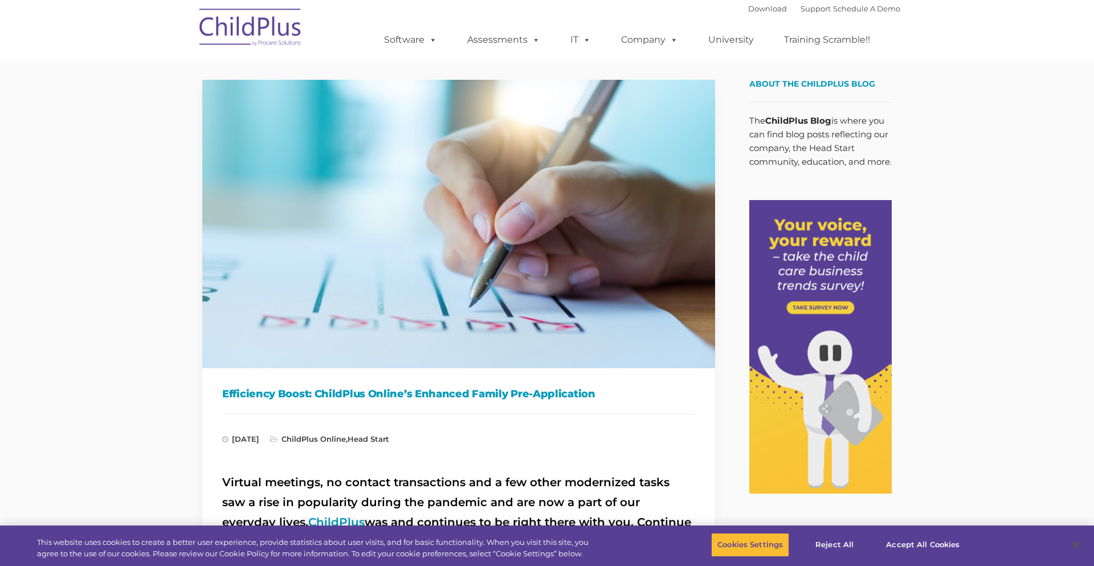 Image resolution: width=1094 pixels, height=566 pixels. Describe the element at coordinates (313, 439) in the screenshot. I see `a: ChildPlus Online` at that location.